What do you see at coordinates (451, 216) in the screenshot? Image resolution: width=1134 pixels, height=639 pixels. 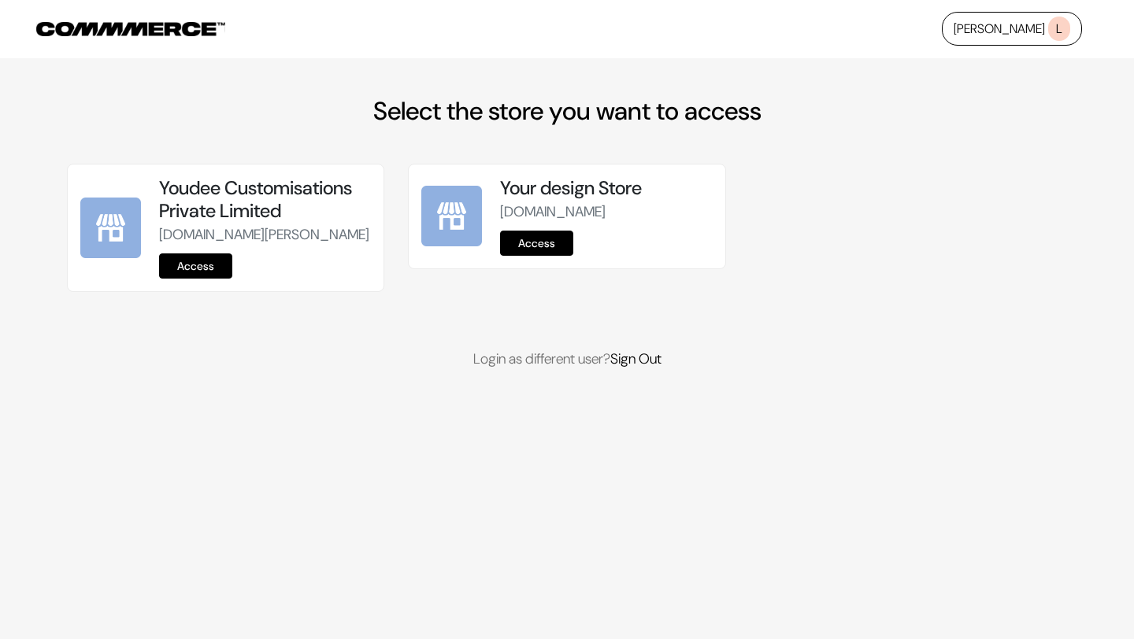 I see `img: Your design Store` at bounding box center [451, 216].